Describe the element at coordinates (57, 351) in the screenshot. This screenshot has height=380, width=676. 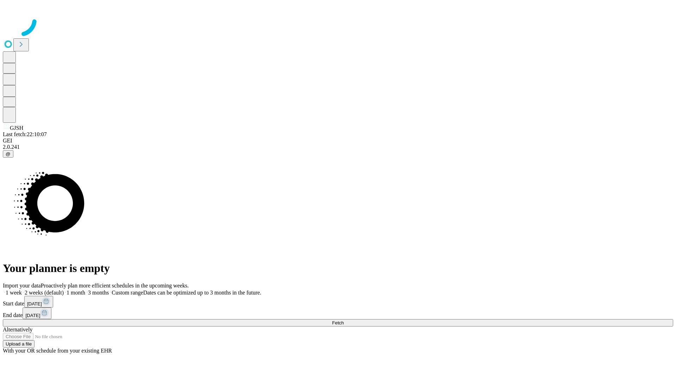
I see `span: With your OR schedule from your existing EHR` at that location.